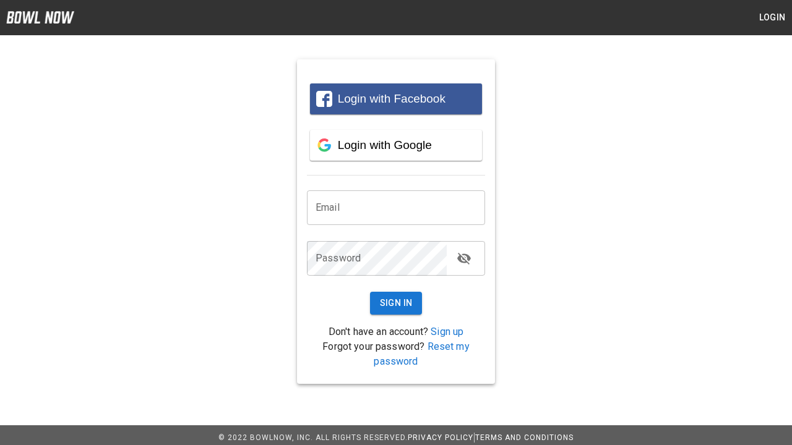  I want to click on button: Login, so click(772, 17).